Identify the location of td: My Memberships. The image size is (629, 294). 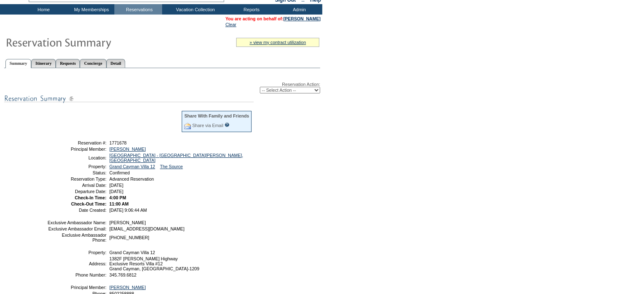
(90, 9).